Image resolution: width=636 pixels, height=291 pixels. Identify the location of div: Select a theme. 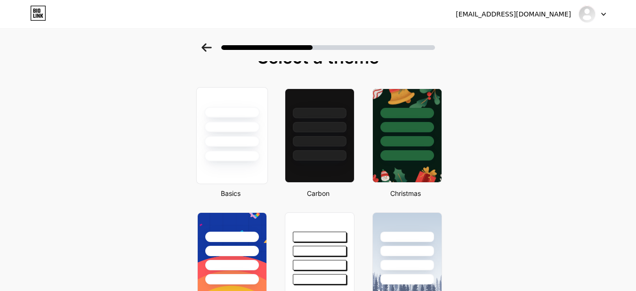
(318, 57).